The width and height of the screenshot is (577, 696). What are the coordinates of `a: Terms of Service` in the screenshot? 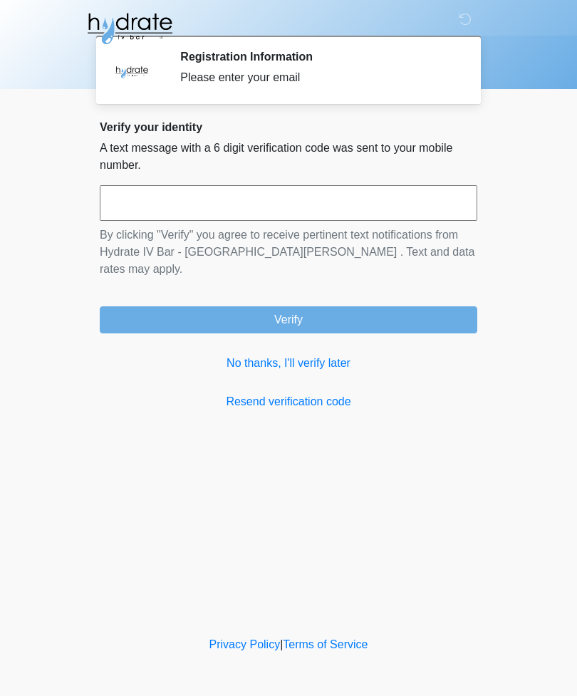 It's located at (325, 644).